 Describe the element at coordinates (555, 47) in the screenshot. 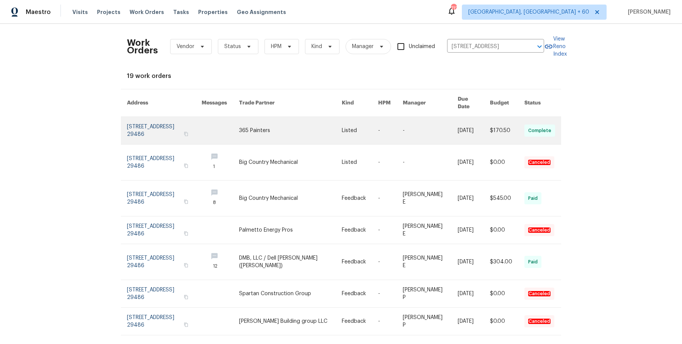

I see `a: View Reno Index` at that location.